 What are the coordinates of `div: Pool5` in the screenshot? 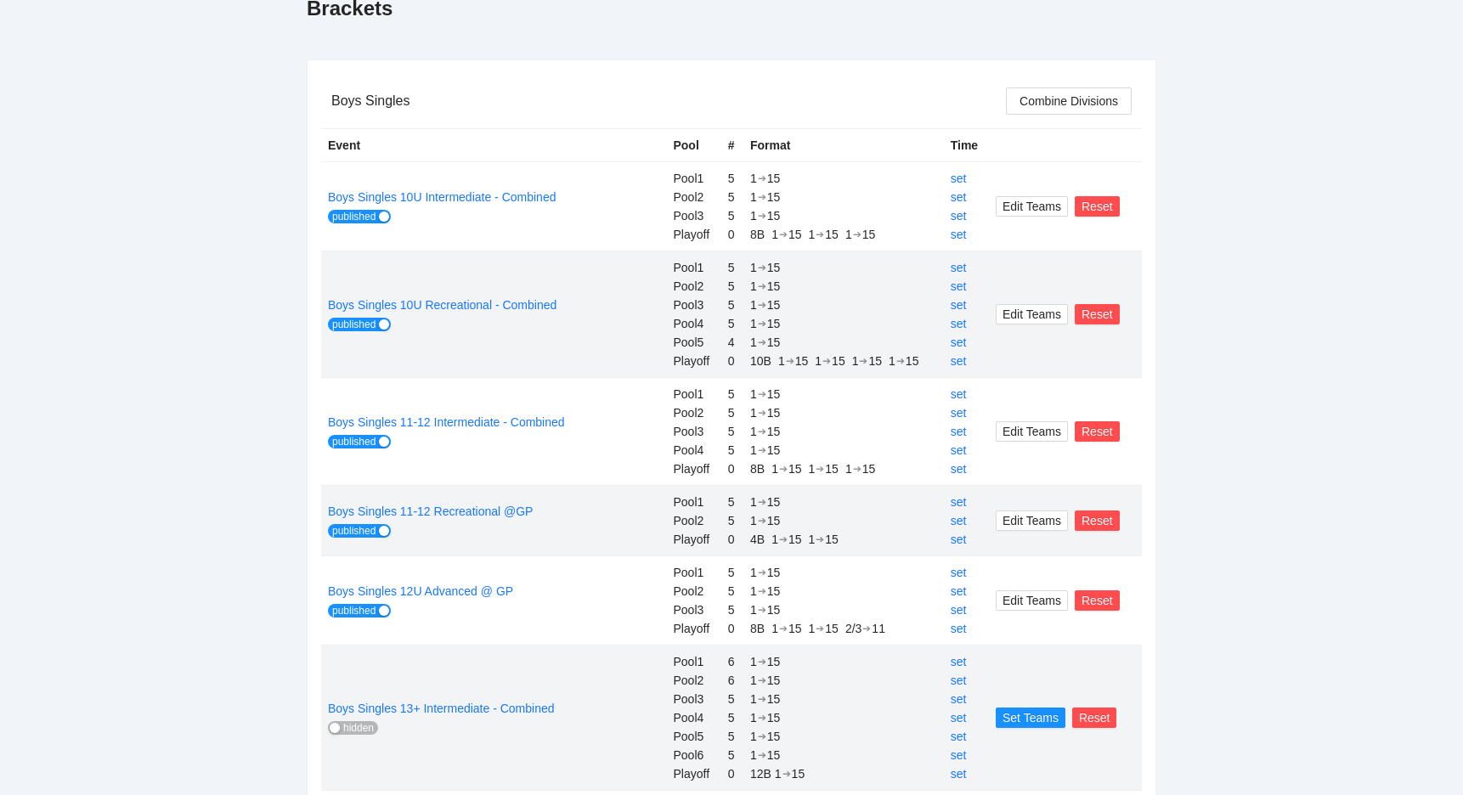 It's located at (693, 342).